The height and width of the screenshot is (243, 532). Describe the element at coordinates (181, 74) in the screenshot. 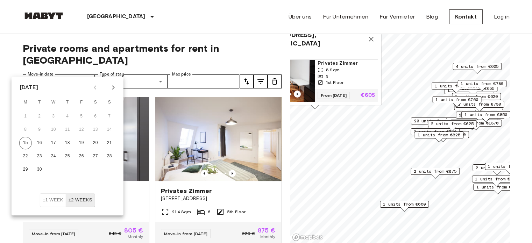

I see `label: Max price` at that location.